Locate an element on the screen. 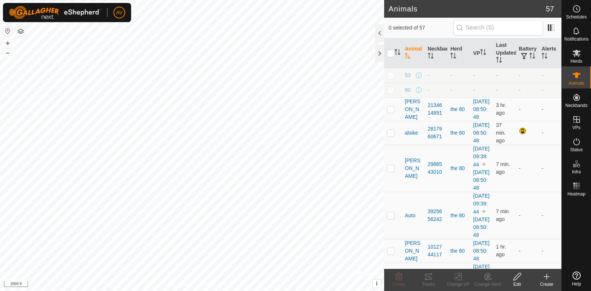 The image size is (591, 291). span: Sep 26, 2025, 10:08 AM is located at coordinates (501, 109).